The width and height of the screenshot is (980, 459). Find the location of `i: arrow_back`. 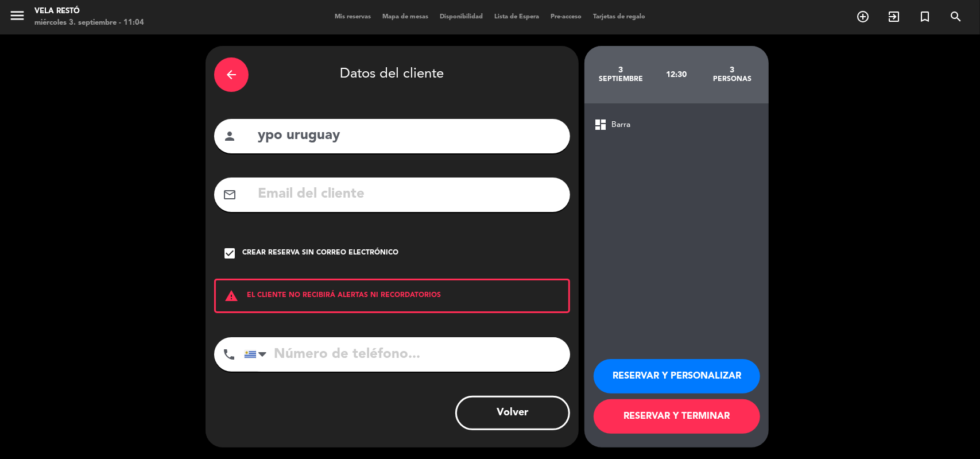

i: arrow_back is located at coordinates (231, 75).